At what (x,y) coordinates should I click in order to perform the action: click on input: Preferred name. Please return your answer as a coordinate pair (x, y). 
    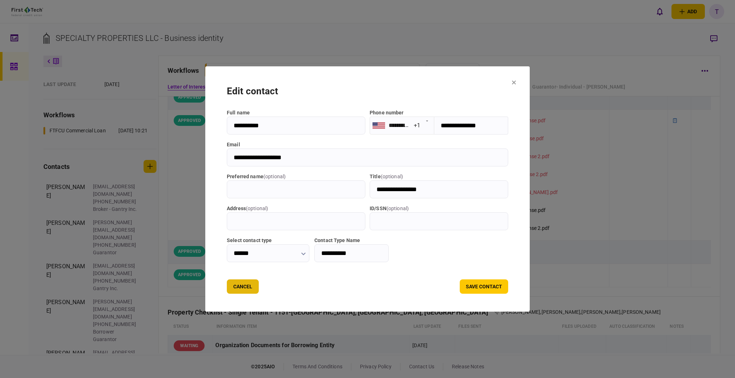
    Looking at the image, I should click on (296, 190).